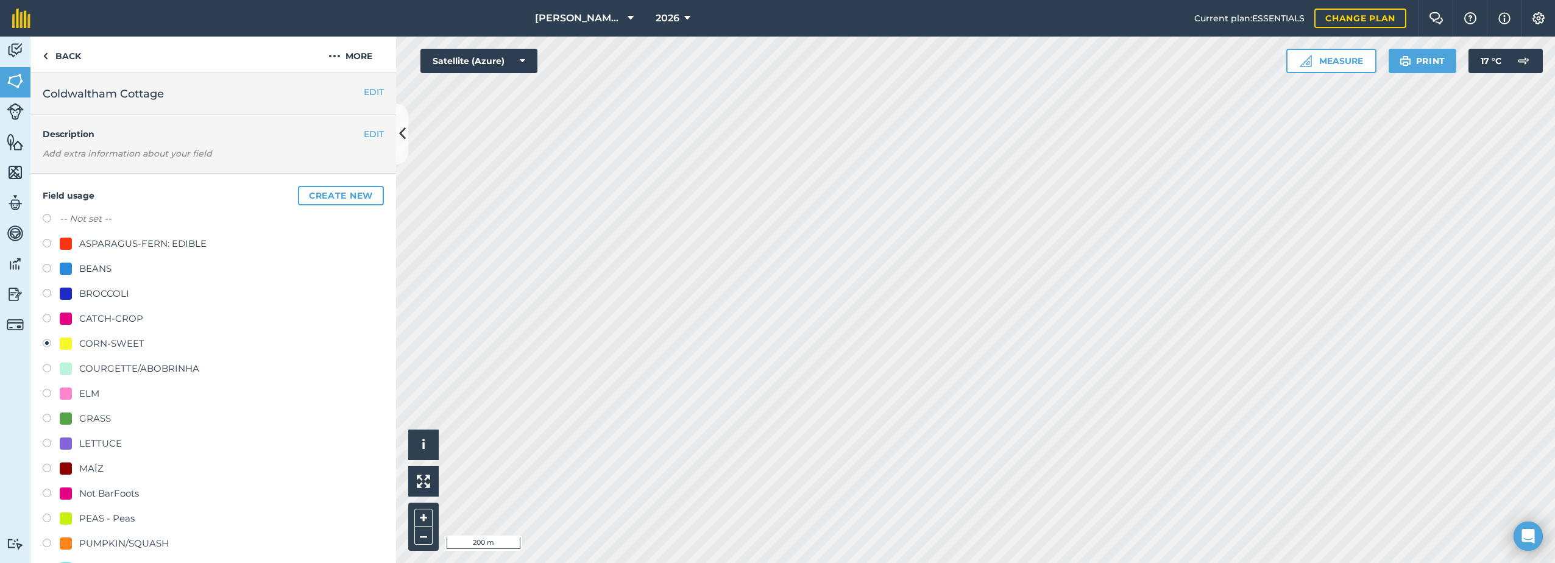  What do you see at coordinates (1423, 61) in the screenshot?
I see `button: Print` at bounding box center [1423, 61].